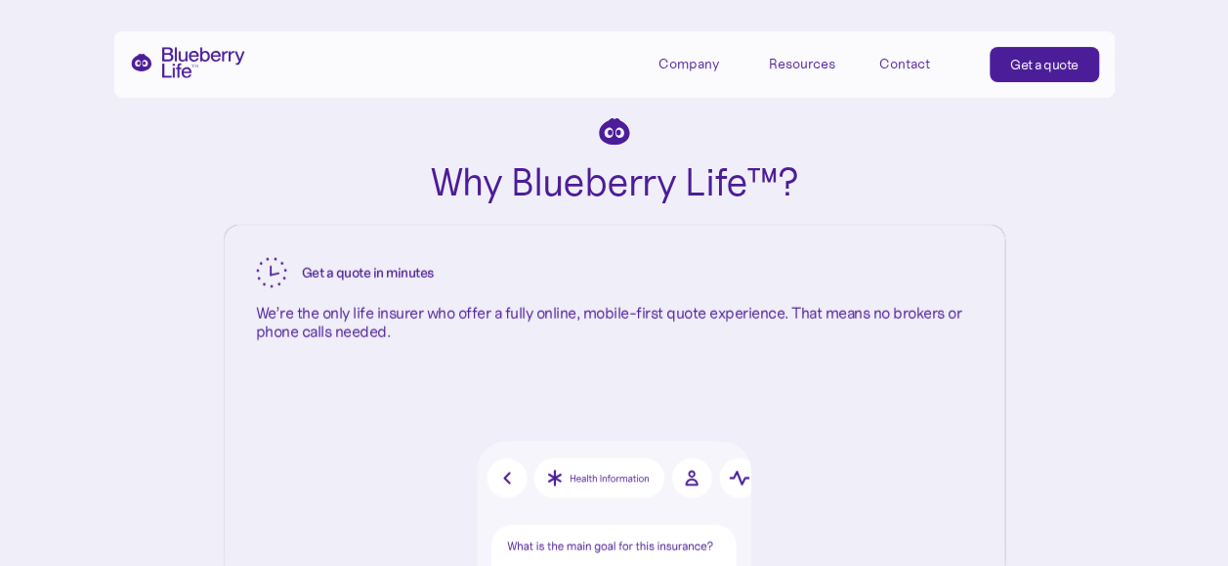 The width and height of the screenshot is (1228, 566). Describe the element at coordinates (904, 63) in the screenshot. I see `div: Contact` at that location.